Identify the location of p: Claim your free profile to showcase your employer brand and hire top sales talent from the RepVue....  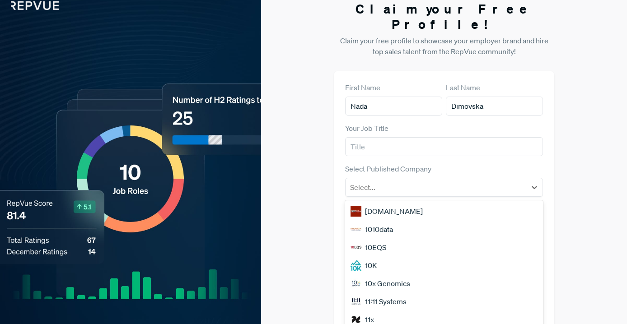
(444, 46).